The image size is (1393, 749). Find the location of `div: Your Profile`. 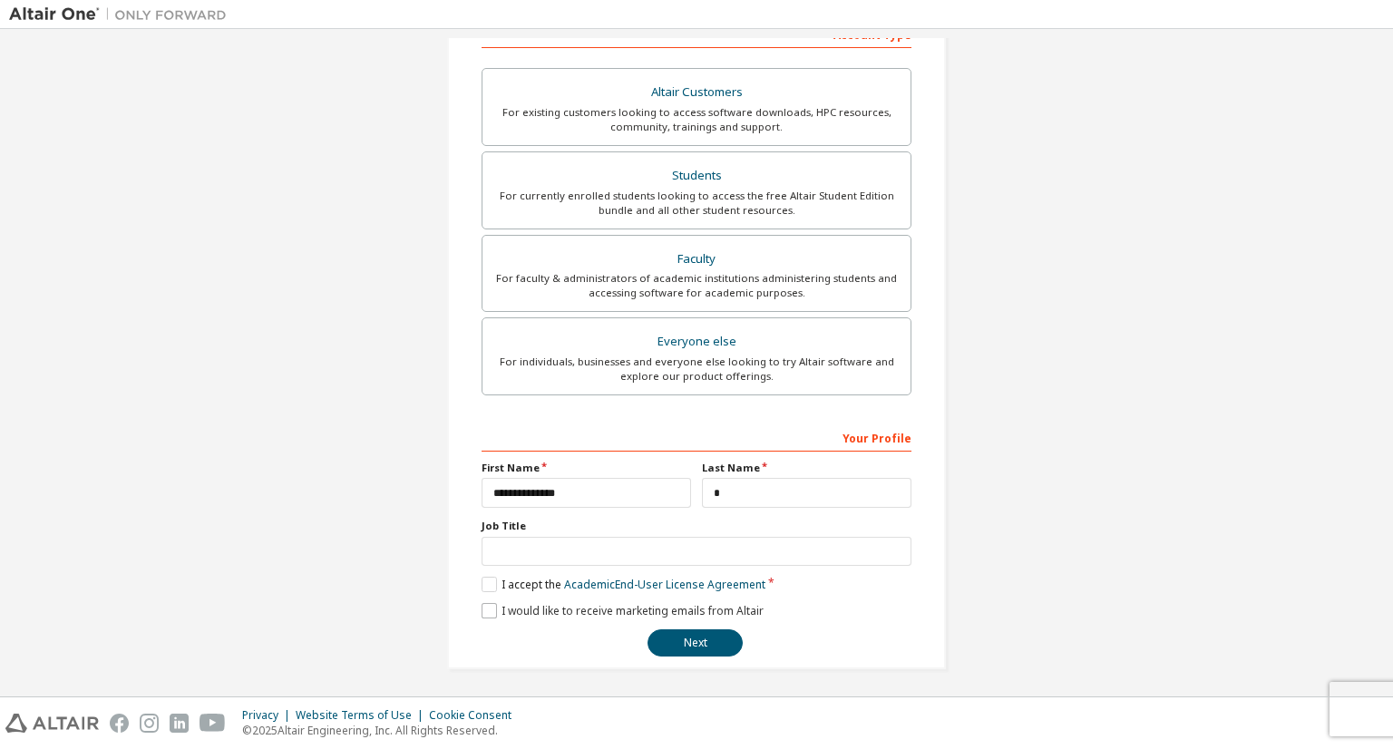

div: Your Profile is located at coordinates (697, 437).